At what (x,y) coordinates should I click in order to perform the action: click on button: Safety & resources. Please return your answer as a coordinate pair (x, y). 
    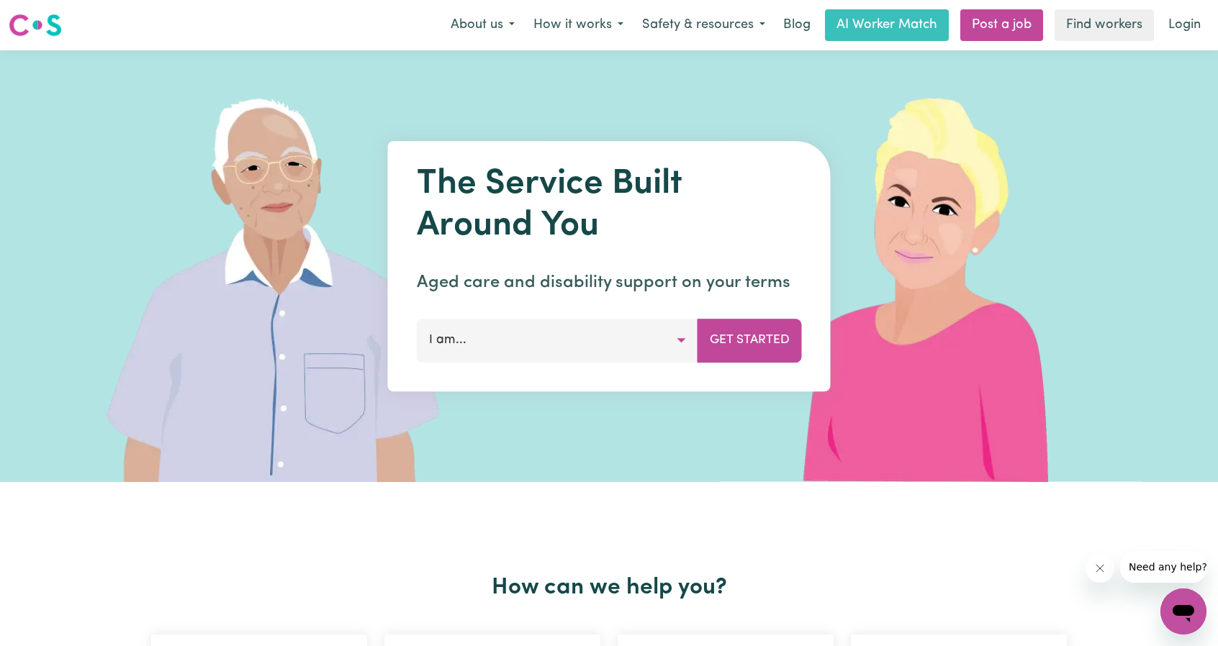
    Looking at the image, I should click on (703, 25).